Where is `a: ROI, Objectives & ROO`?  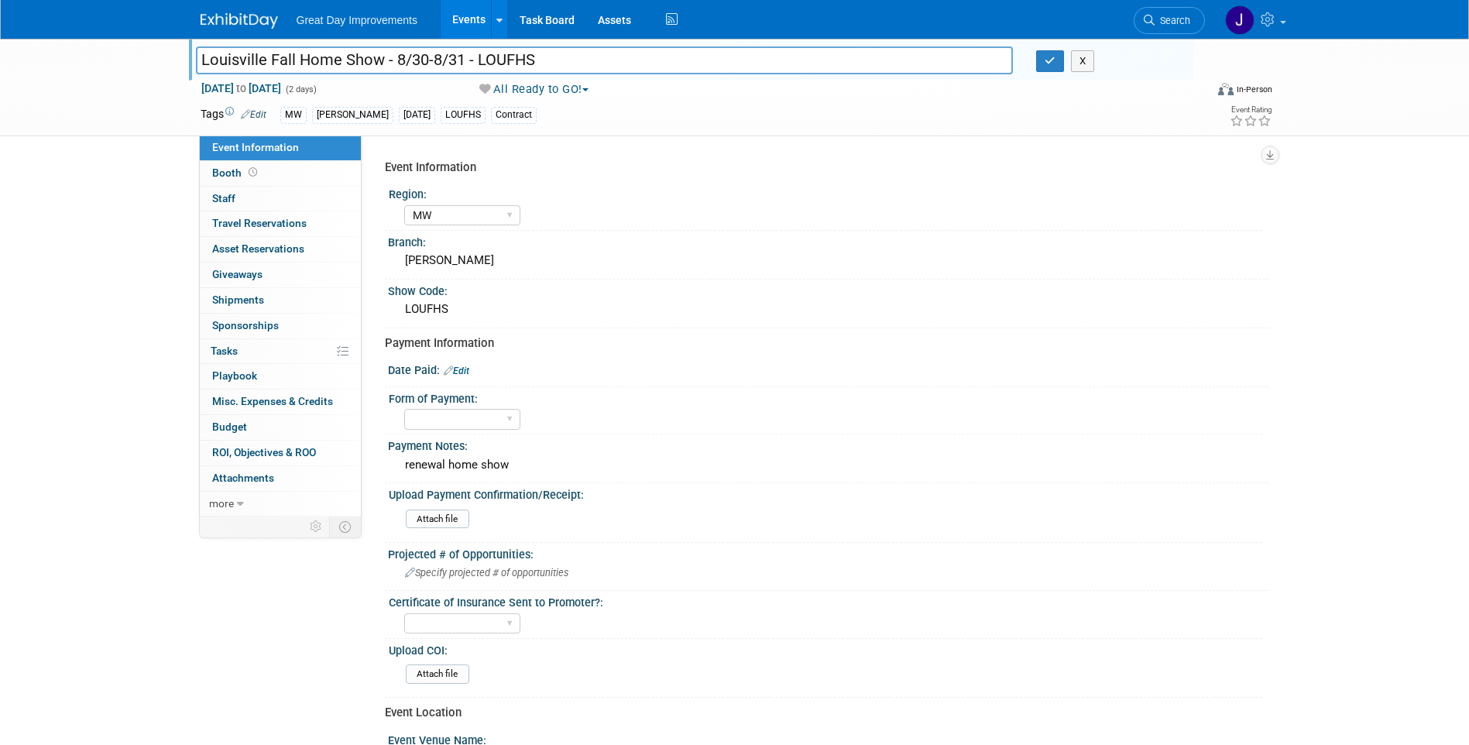 a: ROI, Objectives & ROO is located at coordinates (280, 453).